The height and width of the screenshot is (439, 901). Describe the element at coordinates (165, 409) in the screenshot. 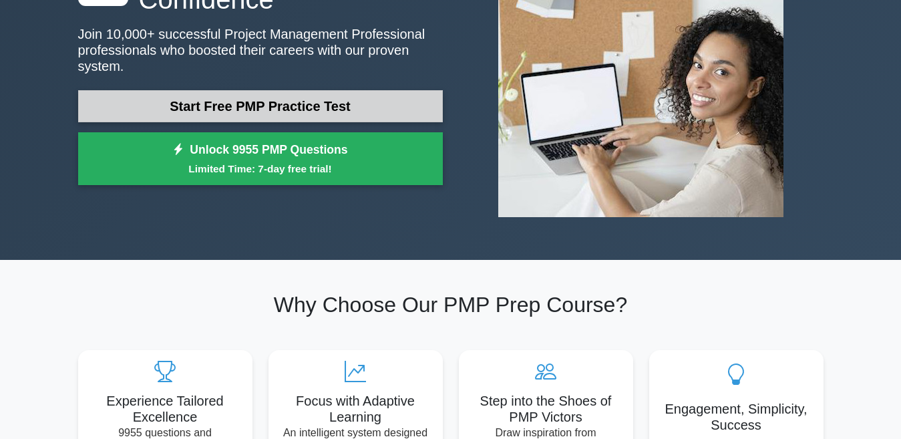

I see `h5: Experience Tailored Excellence` at that location.